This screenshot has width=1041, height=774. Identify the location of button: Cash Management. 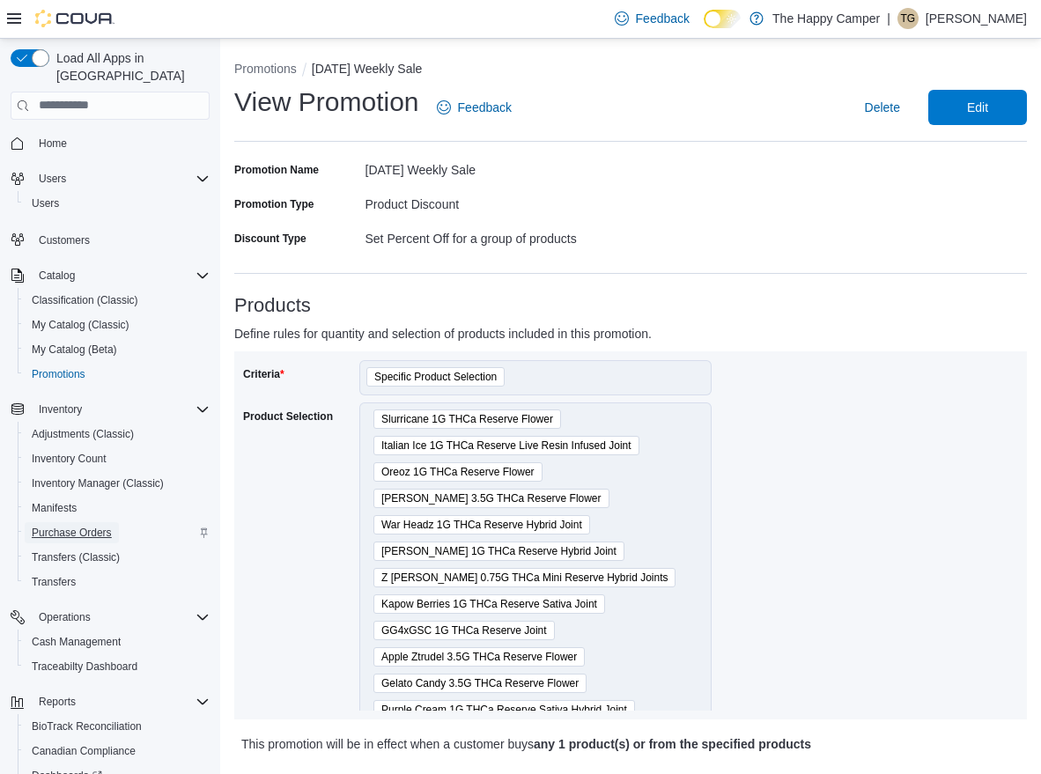
(117, 642).